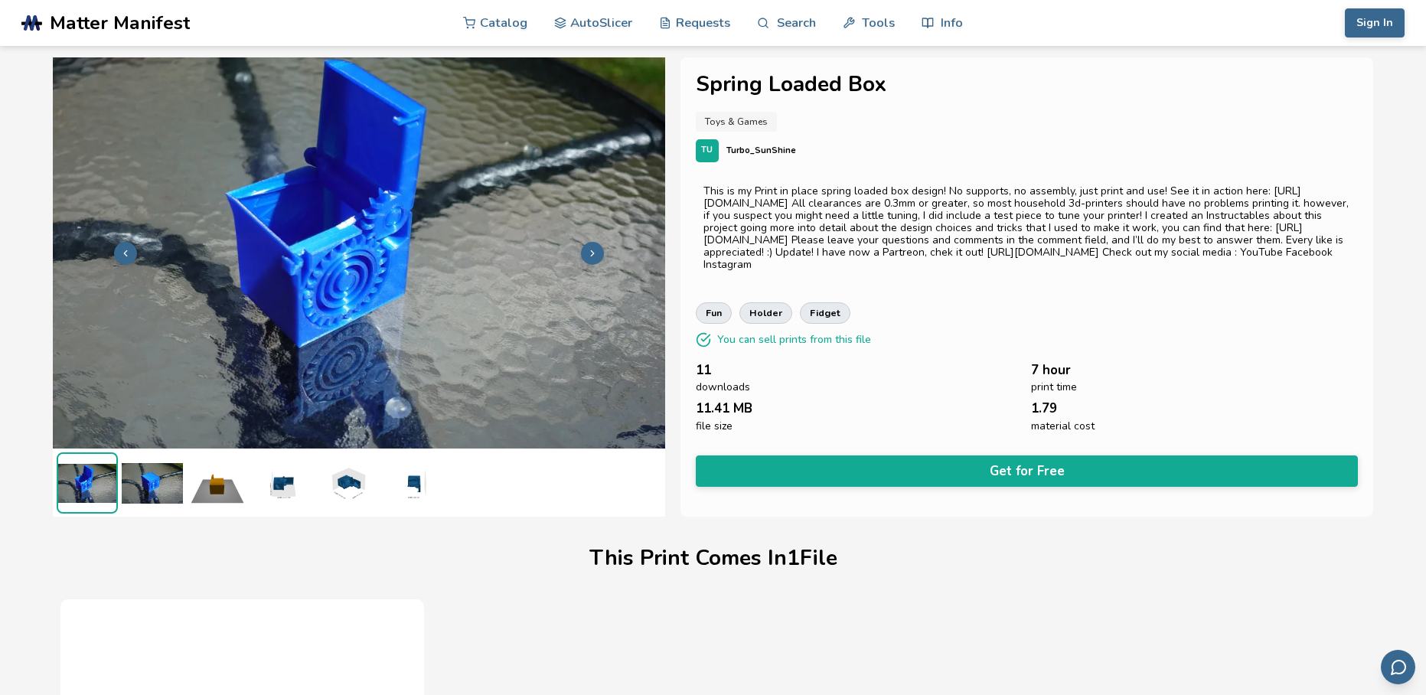 This screenshot has width=1426, height=695. What do you see at coordinates (825, 313) in the screenshot?
I see `a: fidget` at bounding box center [825, 313].